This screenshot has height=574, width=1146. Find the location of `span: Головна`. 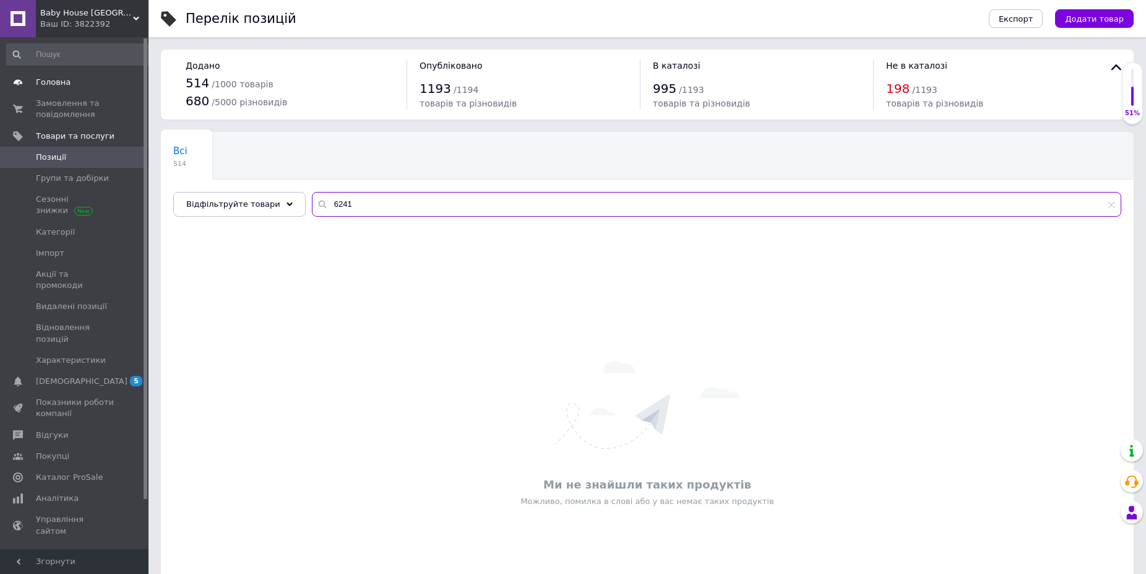

span: Головна is located at coordinates (53, 82).